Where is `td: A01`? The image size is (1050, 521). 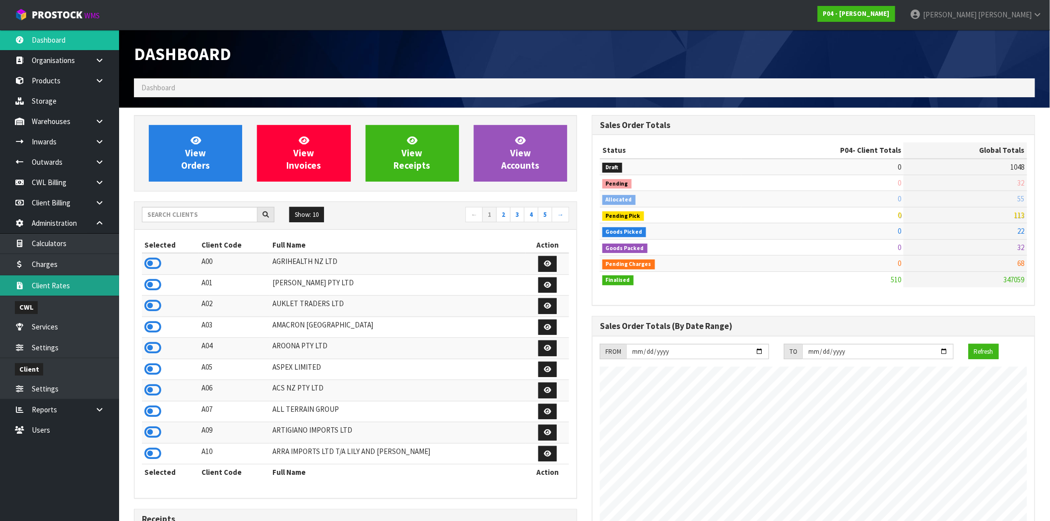 td: A01 is located at coordinates (234, 285).